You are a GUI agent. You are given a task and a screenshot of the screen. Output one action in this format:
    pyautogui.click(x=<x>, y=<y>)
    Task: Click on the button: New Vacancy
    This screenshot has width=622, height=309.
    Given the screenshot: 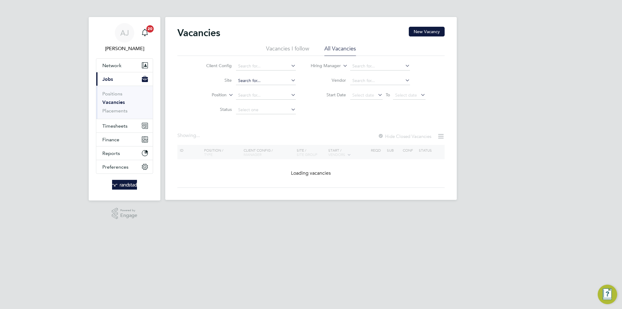 What is the action you would take?
    pyautogui.click(x=427, y=32)
    